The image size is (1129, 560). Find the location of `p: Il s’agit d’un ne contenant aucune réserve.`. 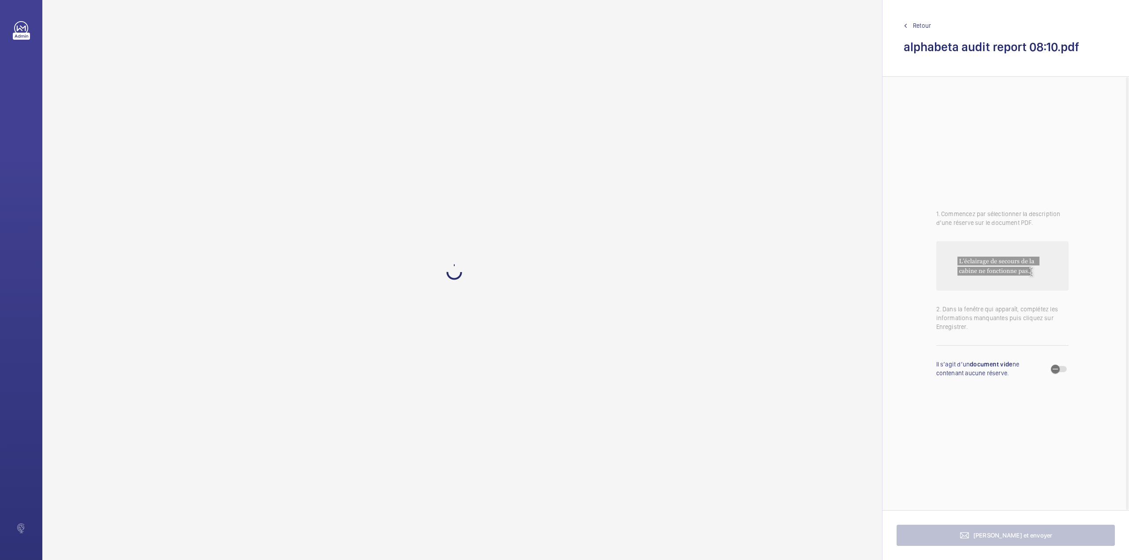

p: Il s’agit d’un ne contenant aucune réserve. is located at coordinates (991, 369).